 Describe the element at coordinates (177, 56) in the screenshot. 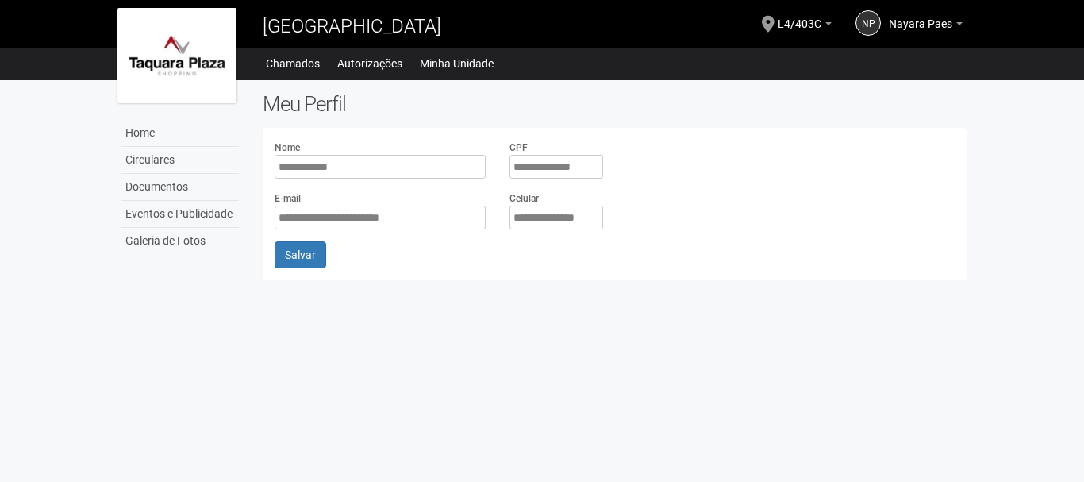

I see `img: logo.jpg` at that location.